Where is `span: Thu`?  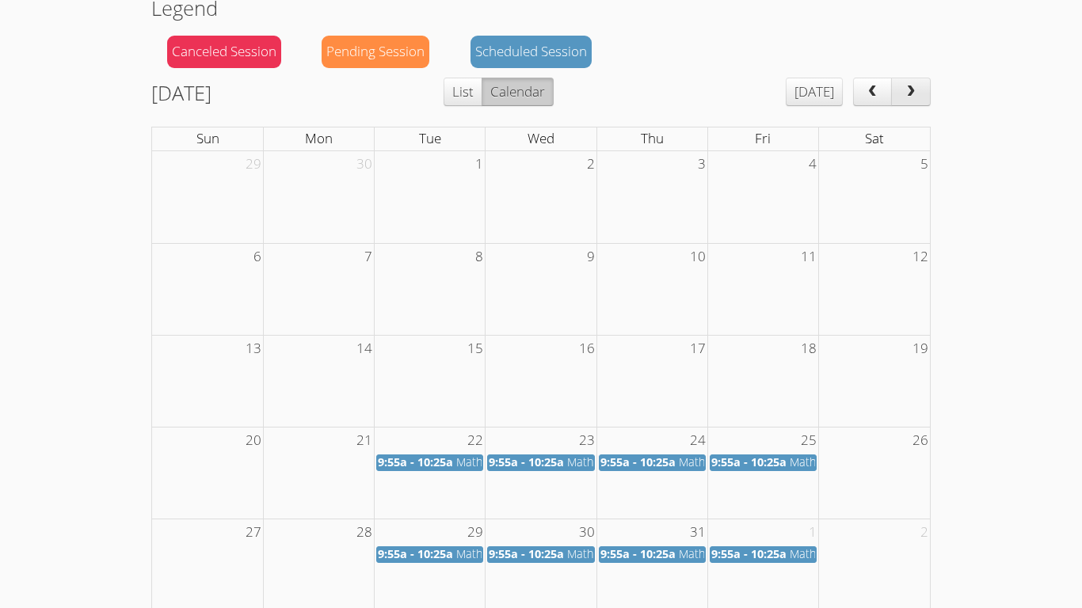
span: Thu is located at coordinates (652, 138).